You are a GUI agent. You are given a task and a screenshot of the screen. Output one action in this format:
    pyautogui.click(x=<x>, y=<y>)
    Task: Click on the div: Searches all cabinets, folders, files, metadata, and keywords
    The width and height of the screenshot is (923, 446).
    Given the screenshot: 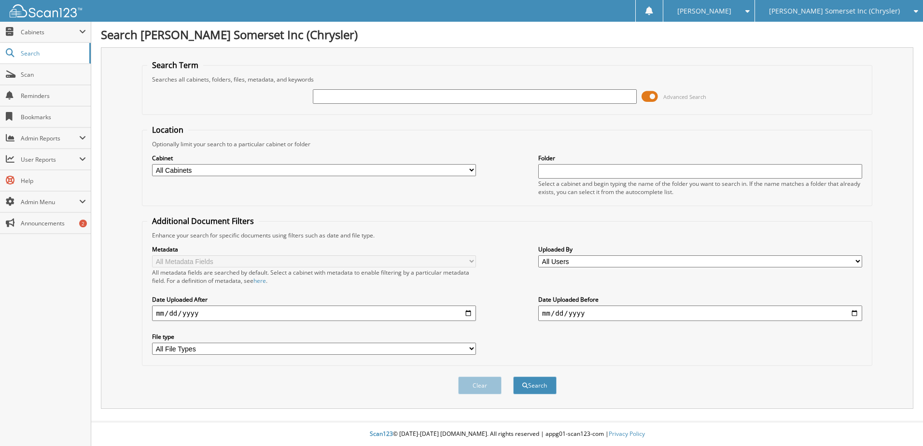 What is the action you would take?
    pyautogui.click(x=507, y=79)
    